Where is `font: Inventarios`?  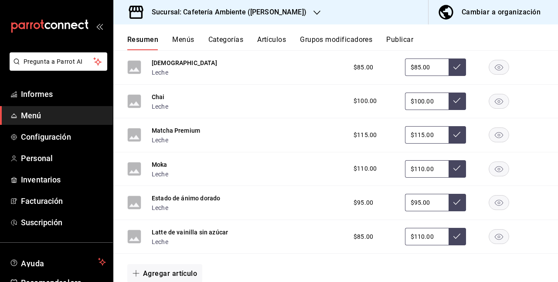 font: Inventarios is located at coordinates (41, 179).